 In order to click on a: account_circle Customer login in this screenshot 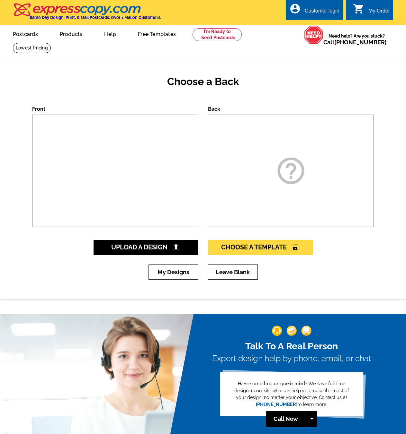, I will do `click(314, 11)`.